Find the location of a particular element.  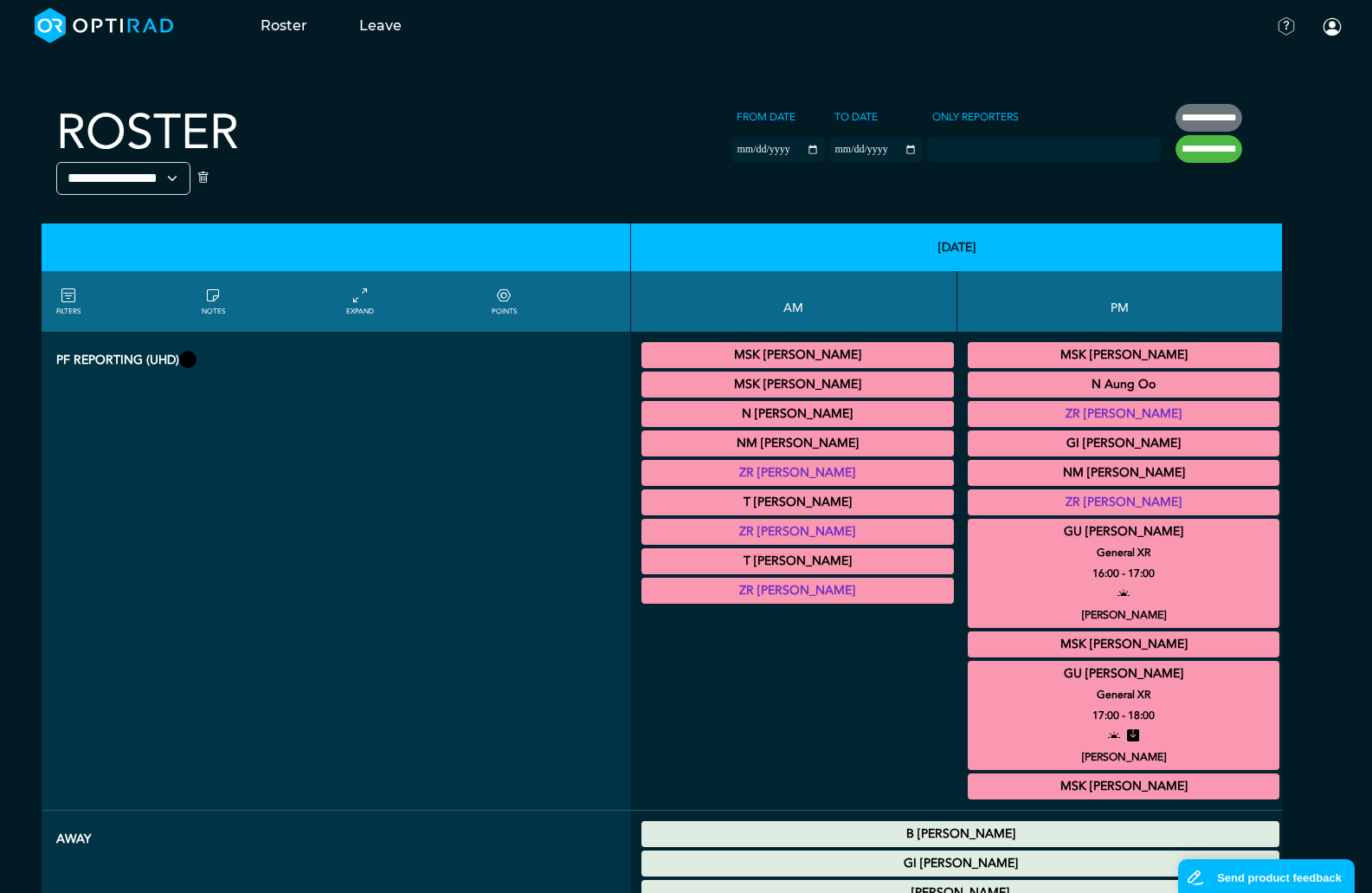

i: stored entry is located at coordinates (1132, 736).